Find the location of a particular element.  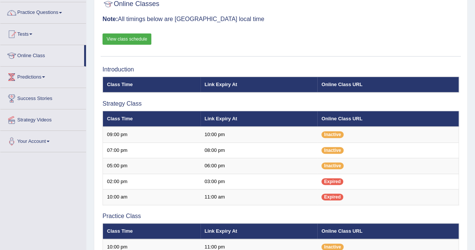

td: 10:00 am is located at coordinates (152, 197).